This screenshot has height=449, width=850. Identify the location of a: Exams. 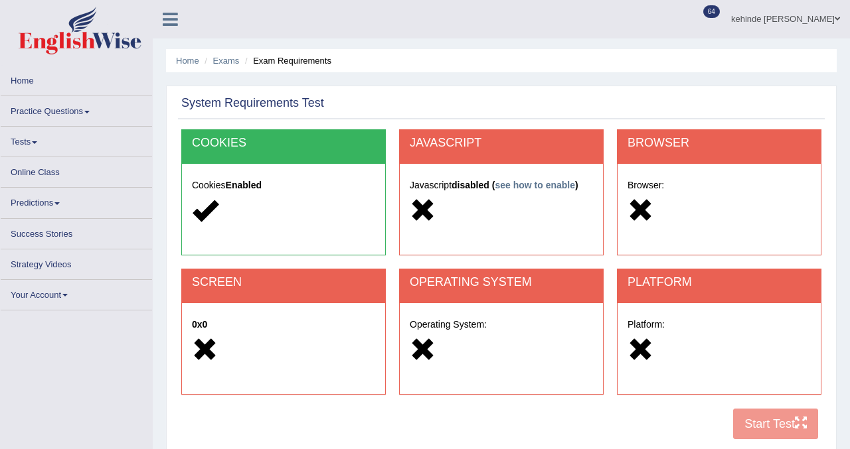
(226, 60).